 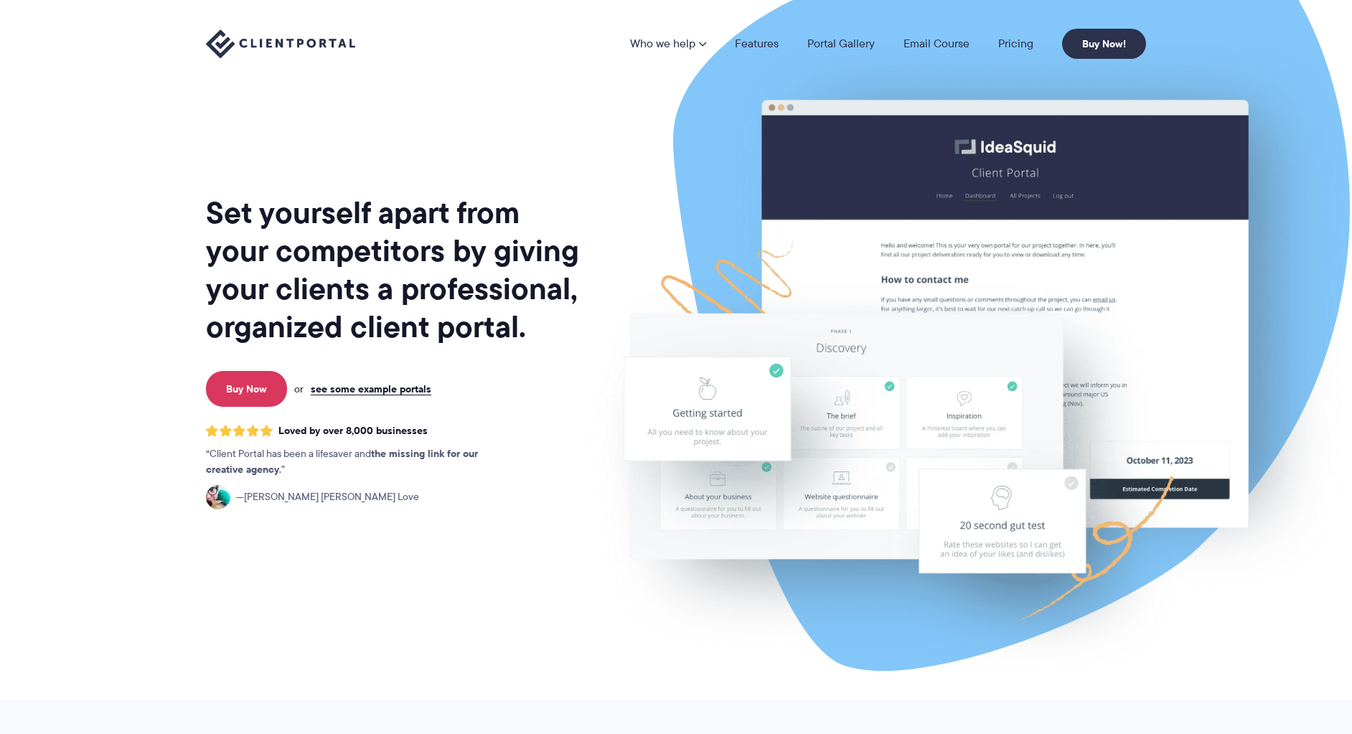 What do you see at coordinates (246, 389) in the screenshot?
I see `a: Buy Now` at bounding box center [246, 389].